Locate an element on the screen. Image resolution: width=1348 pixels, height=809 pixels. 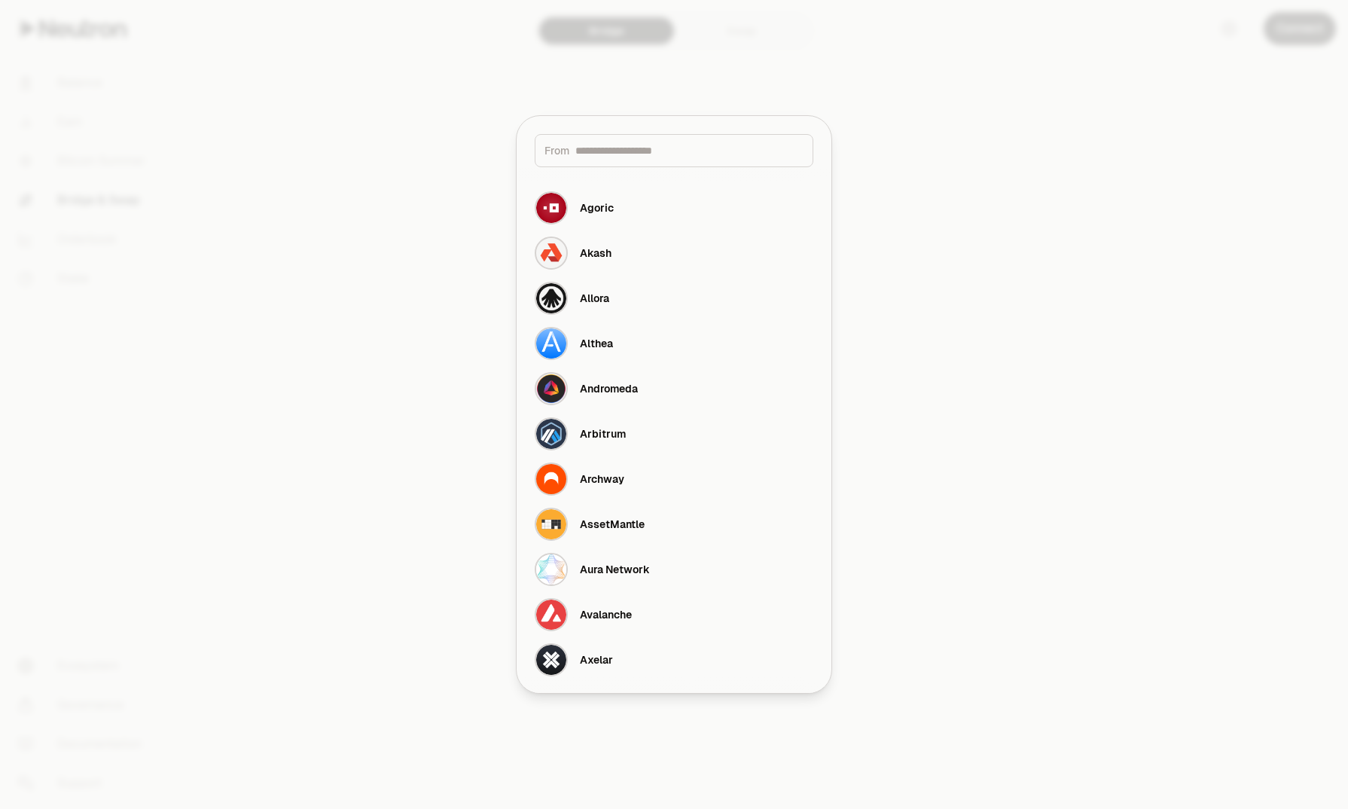
img: Archway Logo is located at coordinates (551, 479).